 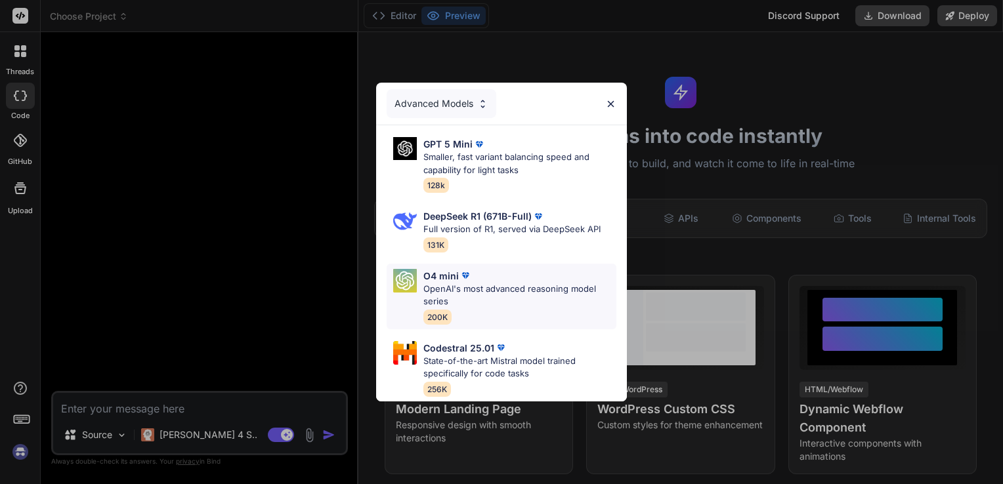 What do you see at coordinates (512, 230) in the screenshot?
I see `p: Full version of R1, served via DeepSeek API` at bounding box center [512, 230].